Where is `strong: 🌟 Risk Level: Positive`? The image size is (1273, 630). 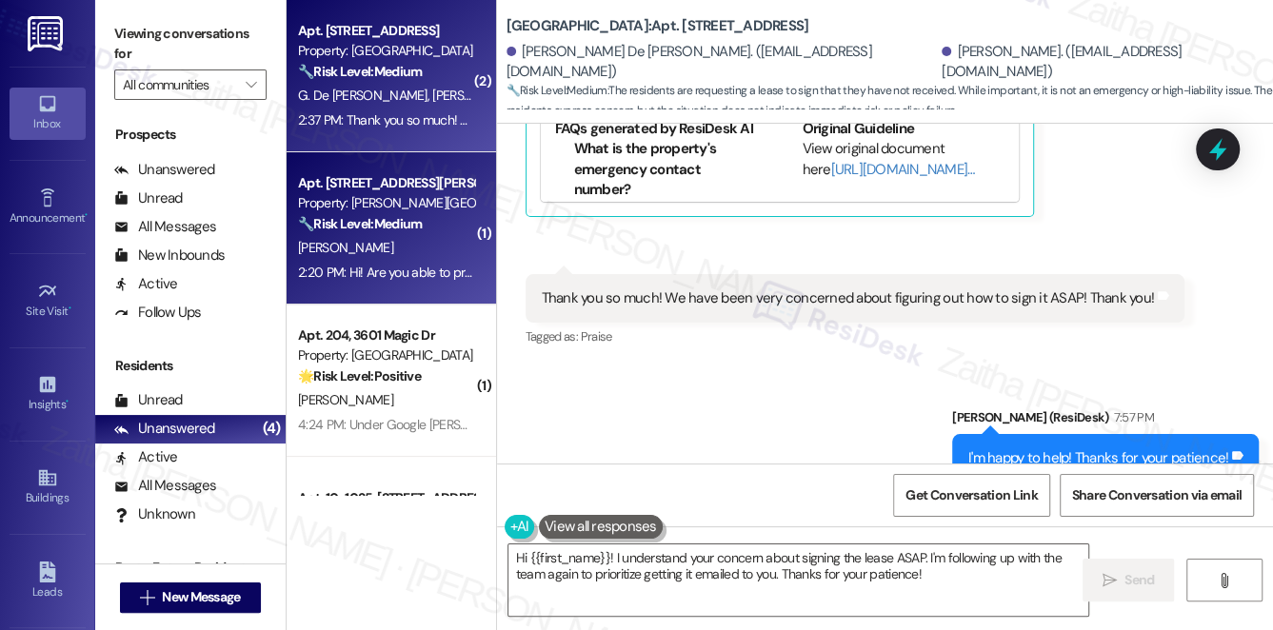 strong: 🌟 Risk Level: Positive is located at coordinates (359, 376).